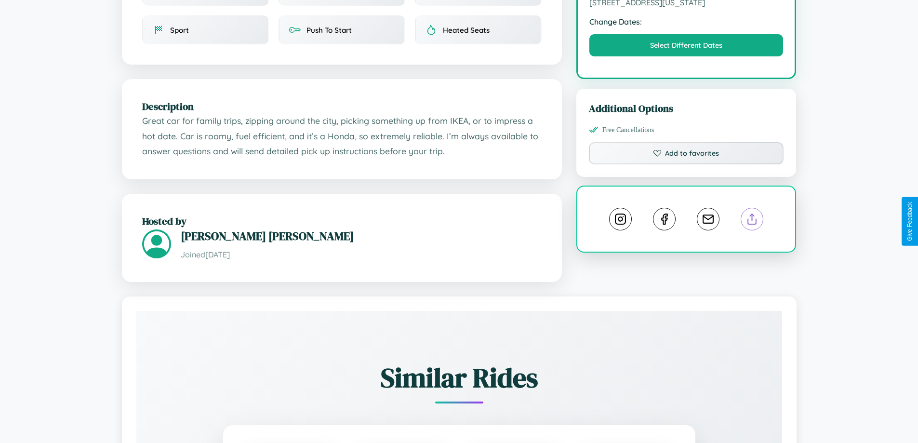  I want to click on h2: Hosted by, so click(342, 221).